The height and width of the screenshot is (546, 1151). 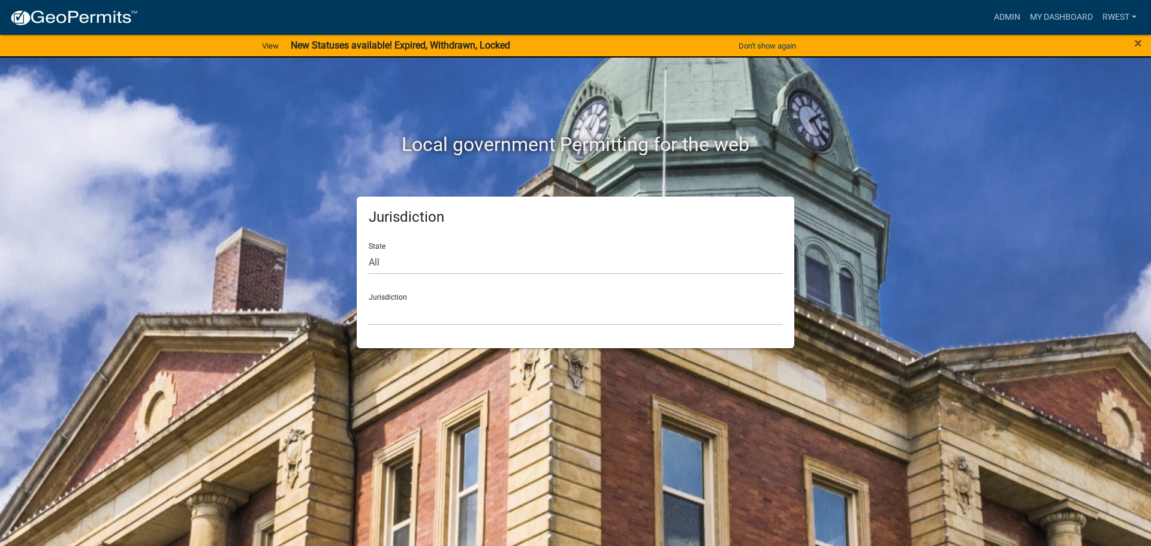 What do you see at coordinates (1007, 17) in the screenshot?
I see `a: Admin` at bounding box center [1007, 17].